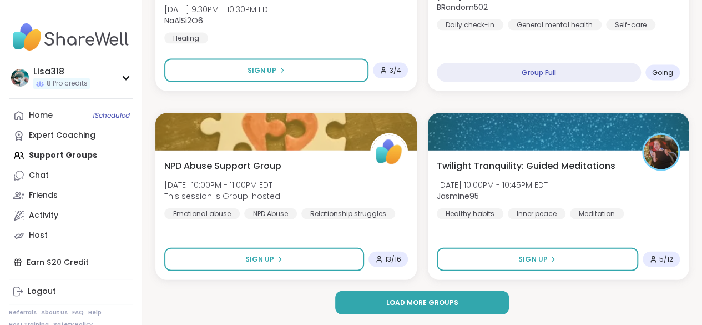 Image resolution: width=702 pixels, height=325 pixels. Describe the element at coordinates (393, 259) in the screenshot. I see `span: 13 / 16` at that location.